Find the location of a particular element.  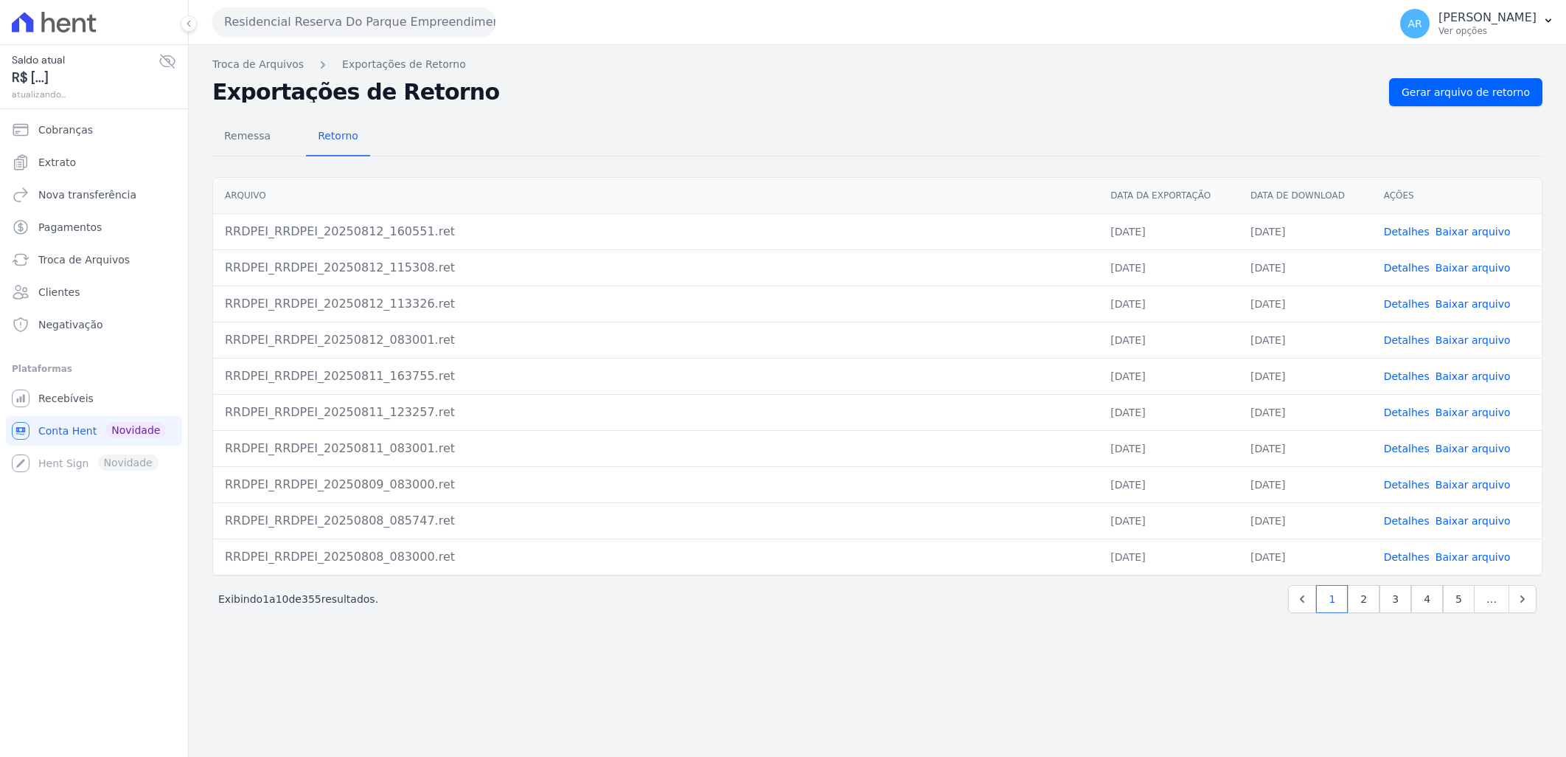

a: 3 is located at coordinates (1395, 599).